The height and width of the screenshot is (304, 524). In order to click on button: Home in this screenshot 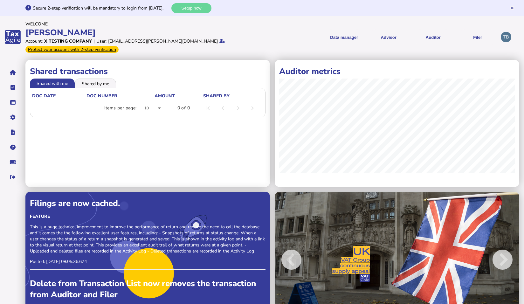, I will do `click(13, 73)`.